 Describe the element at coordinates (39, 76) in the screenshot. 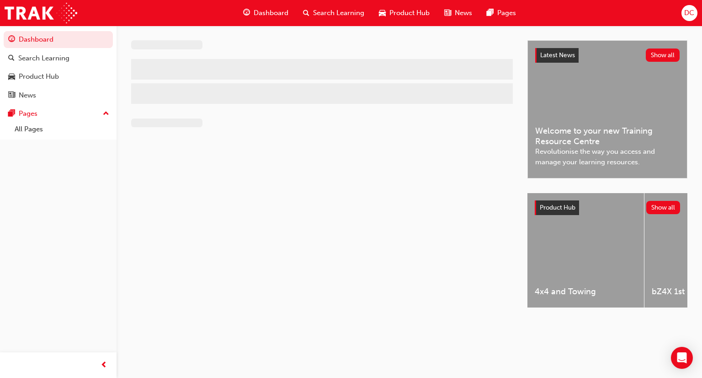

I see `div: Product Hub` at that location.